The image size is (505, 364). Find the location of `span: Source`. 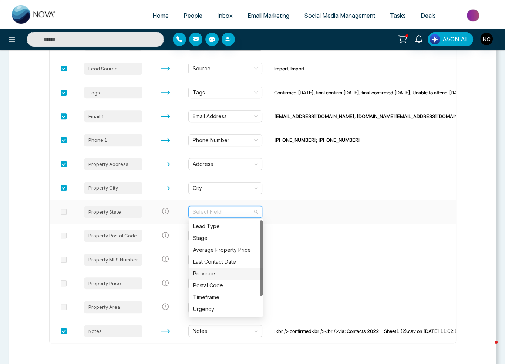

span: Source is located at coordinates (225, 68).